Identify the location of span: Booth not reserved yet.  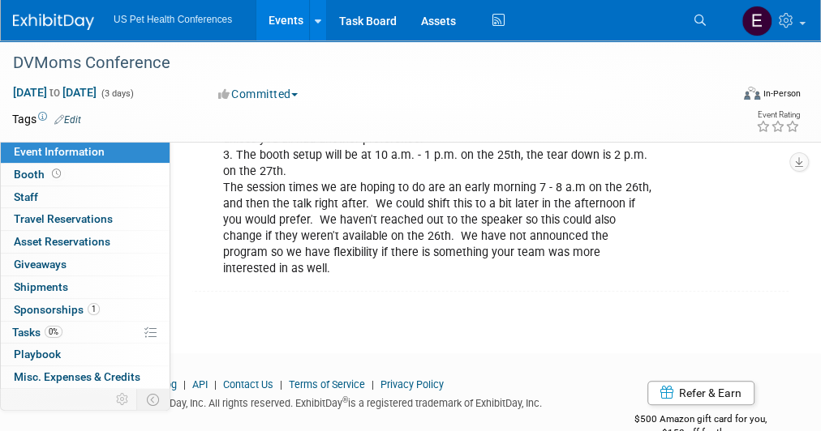
(56, 174).